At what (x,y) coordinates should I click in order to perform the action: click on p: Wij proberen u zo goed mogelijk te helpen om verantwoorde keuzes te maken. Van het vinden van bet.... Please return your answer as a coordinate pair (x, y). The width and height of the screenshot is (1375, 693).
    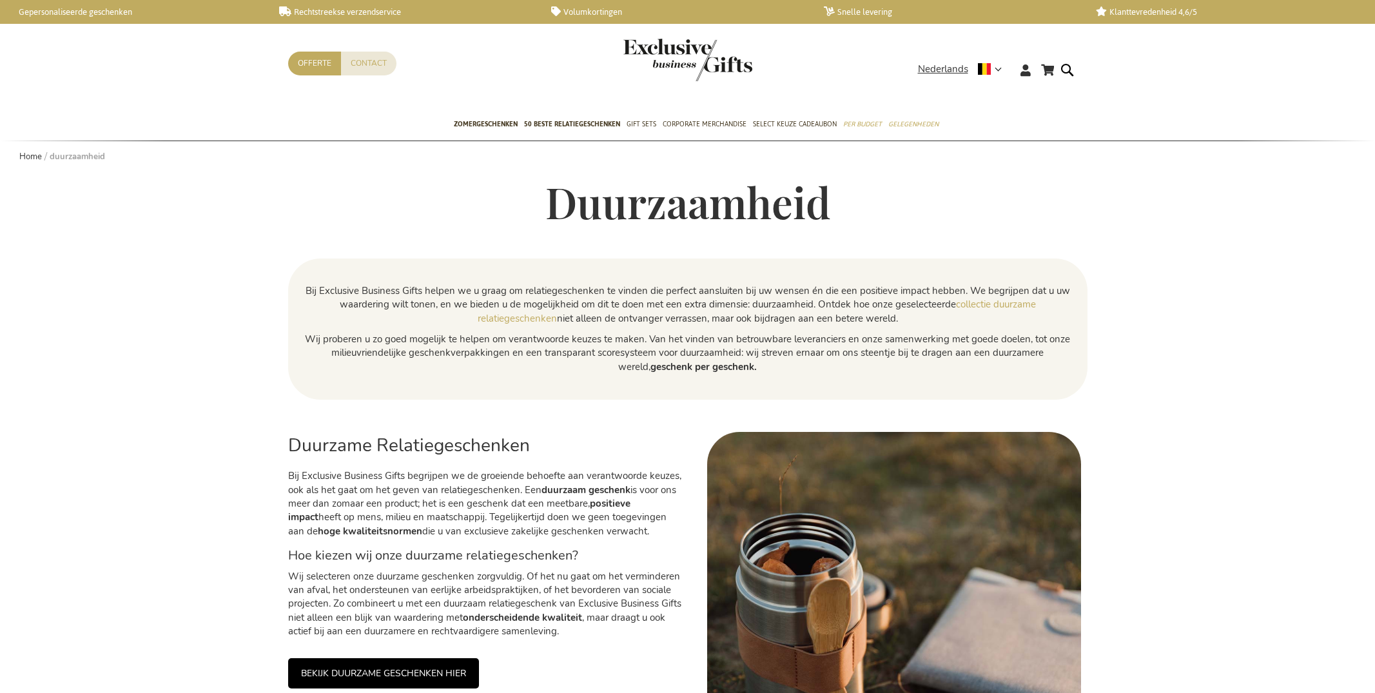
    Looking at the image, I should click on (688, 353).